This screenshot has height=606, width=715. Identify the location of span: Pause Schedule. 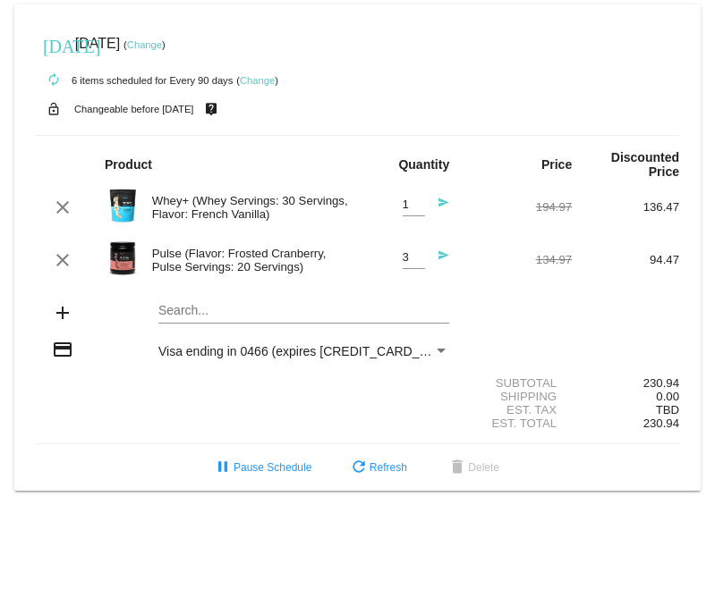
(261, 468).